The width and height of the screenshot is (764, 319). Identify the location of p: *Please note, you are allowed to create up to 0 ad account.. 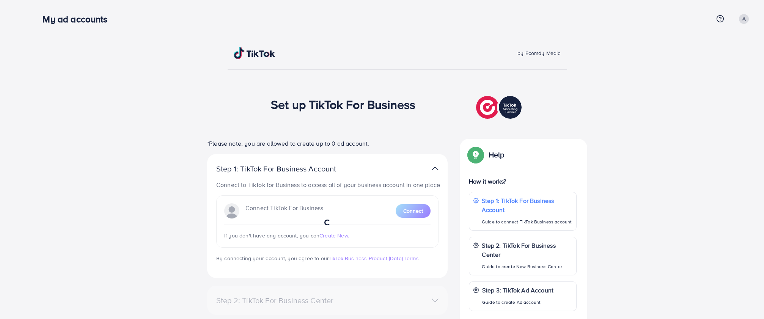
(327, 143).